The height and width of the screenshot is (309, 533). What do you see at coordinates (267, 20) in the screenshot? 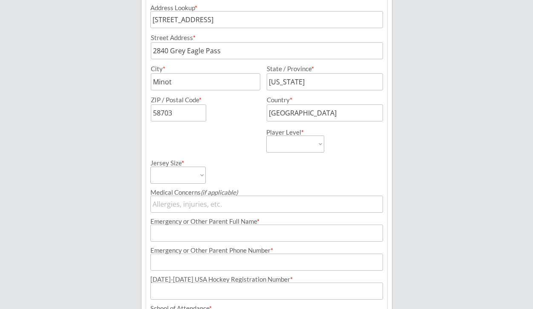
I see `input: Street, City, Province/State` at bounding box center [267, 20].